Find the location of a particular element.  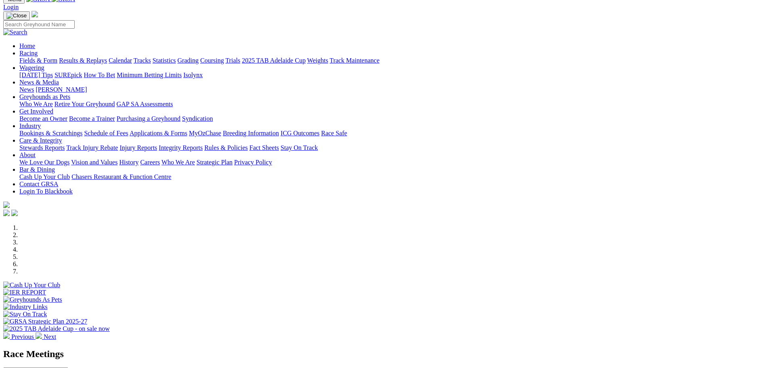

a: Grading is located at coordinates (188, 60).